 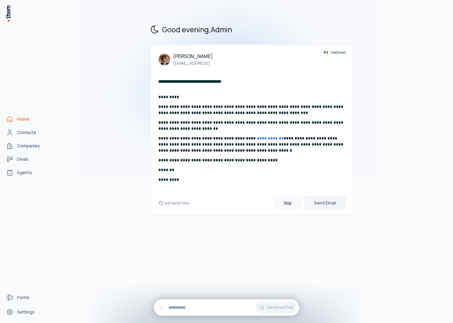 What do you see at coordinates (176, 203) in the screenshot?
I see `h6: Edit Send Time` at bounding box center [176, 203].